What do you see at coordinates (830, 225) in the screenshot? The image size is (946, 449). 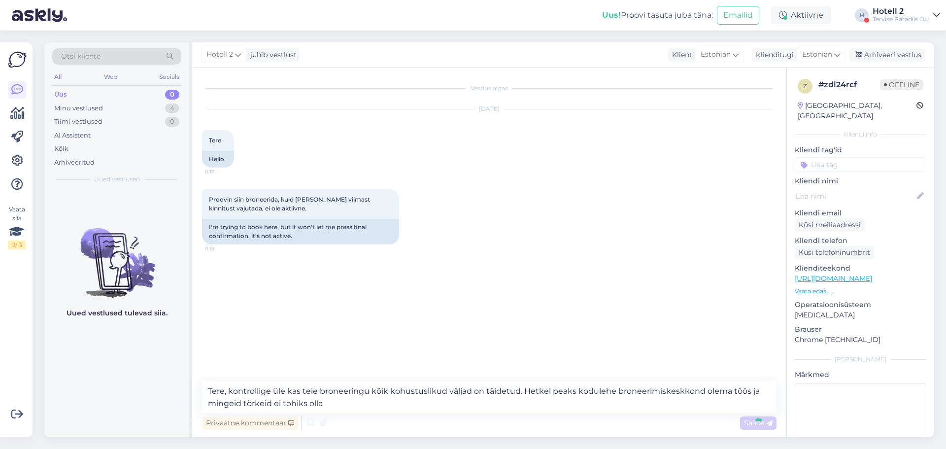 I see `div: Küsi meiliaadressi` at bounding box center [830, 225].